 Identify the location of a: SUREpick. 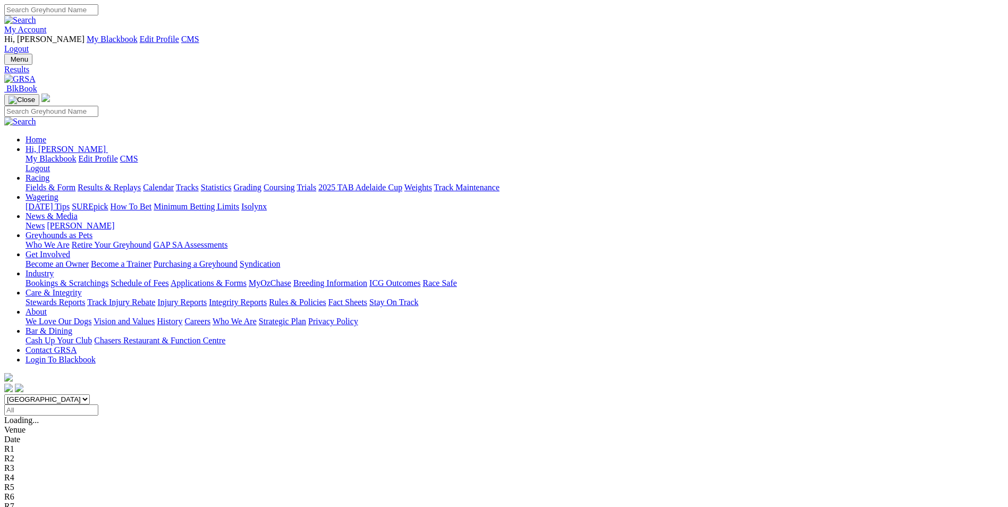
(90, 206).